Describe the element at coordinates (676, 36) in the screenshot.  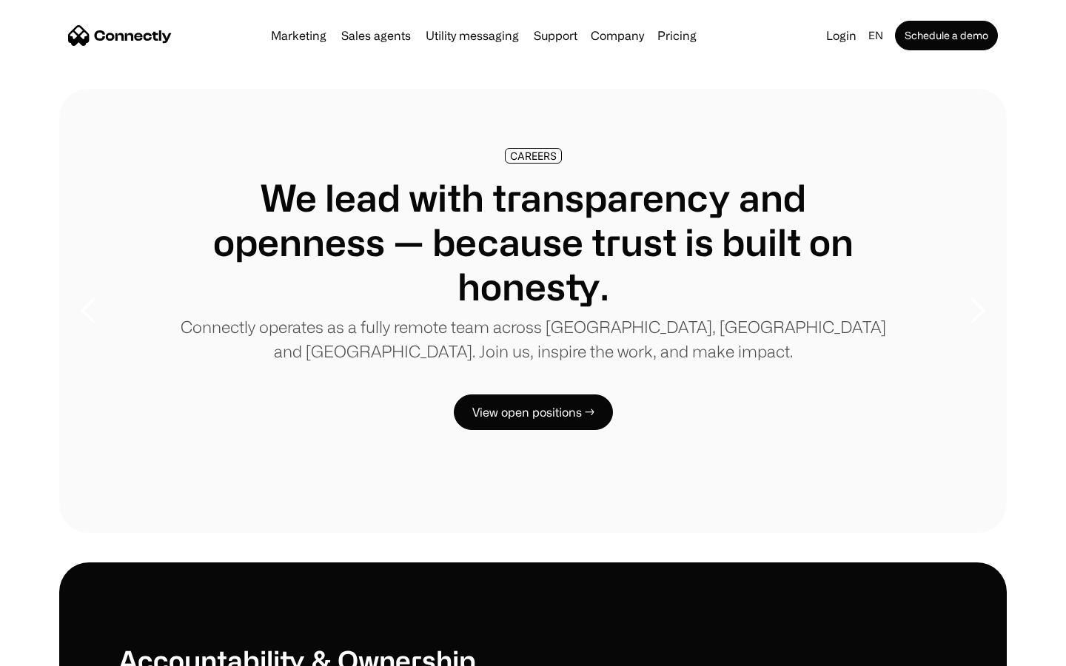
I see `a: Pricing` at that location.